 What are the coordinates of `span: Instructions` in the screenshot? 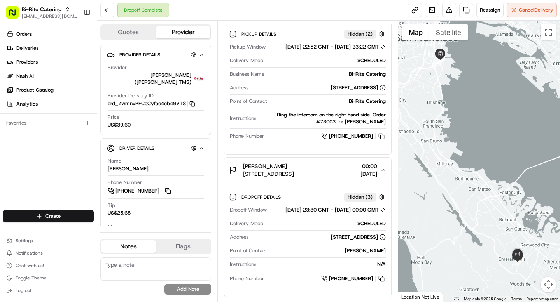 It's located at (243, 265).